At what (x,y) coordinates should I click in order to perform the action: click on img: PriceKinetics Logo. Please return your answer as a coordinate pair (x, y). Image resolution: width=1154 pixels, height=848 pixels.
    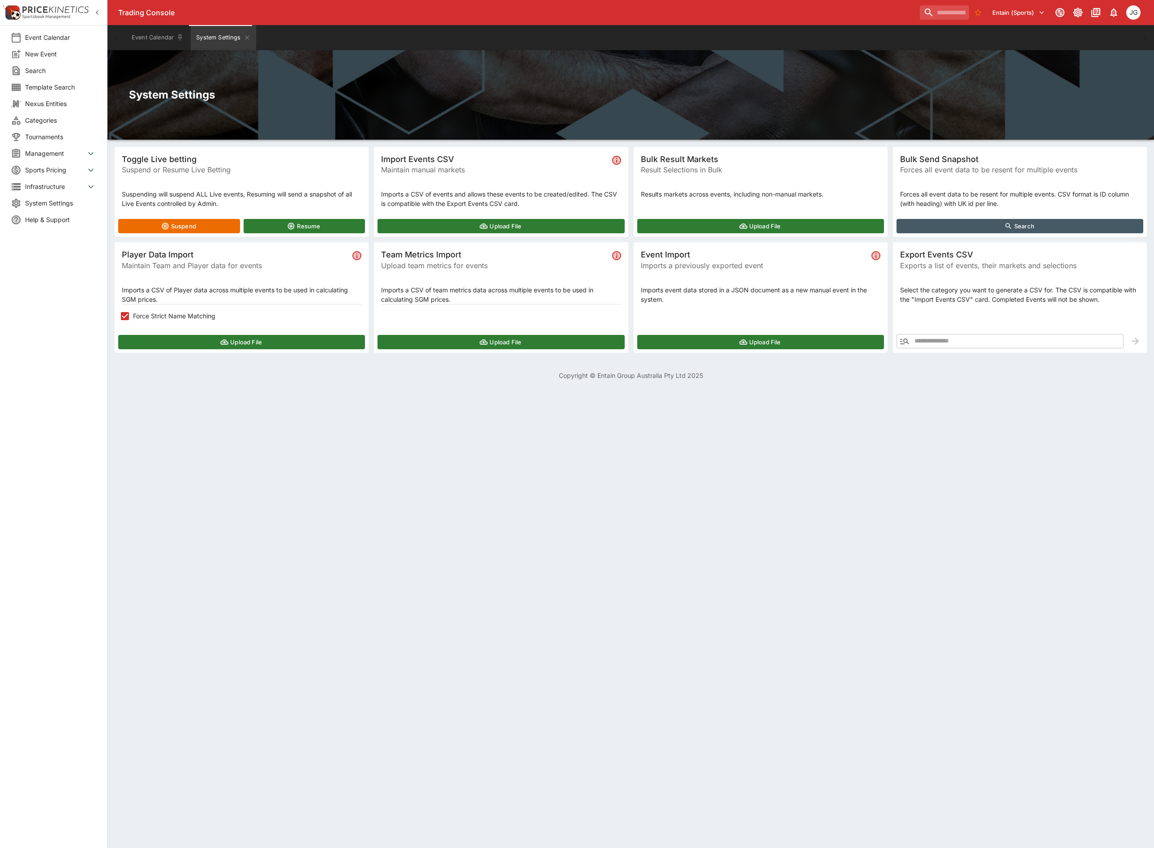
    Looking at the image, I should click on (12, 13).